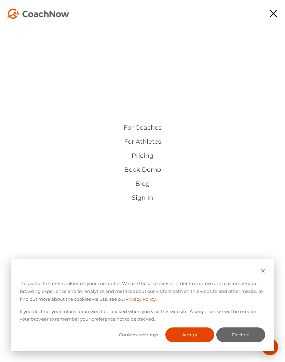  Describe the element at coordinates (143, 128) in the screenshot. I see `a: For Coaches` at that location.